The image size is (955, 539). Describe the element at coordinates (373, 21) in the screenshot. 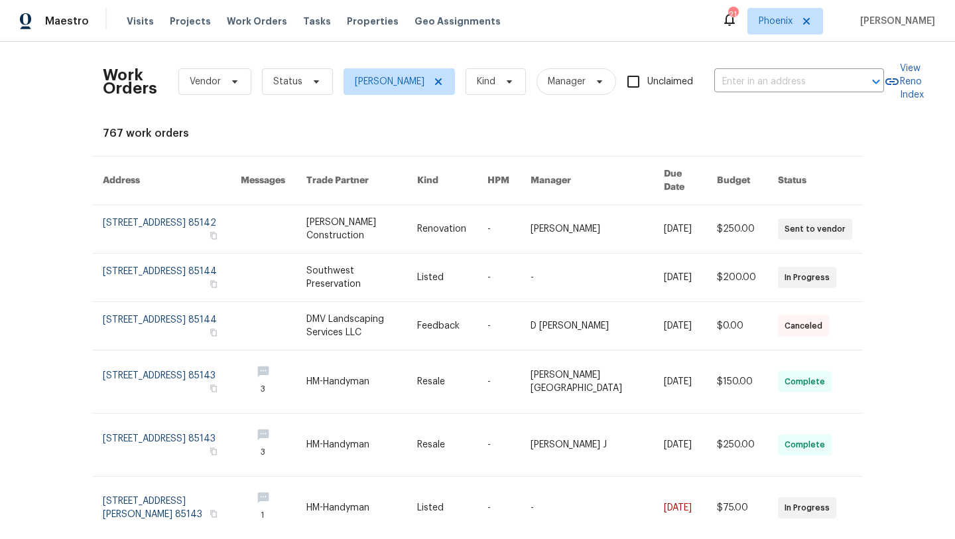

I see `span: Properties` at that location.